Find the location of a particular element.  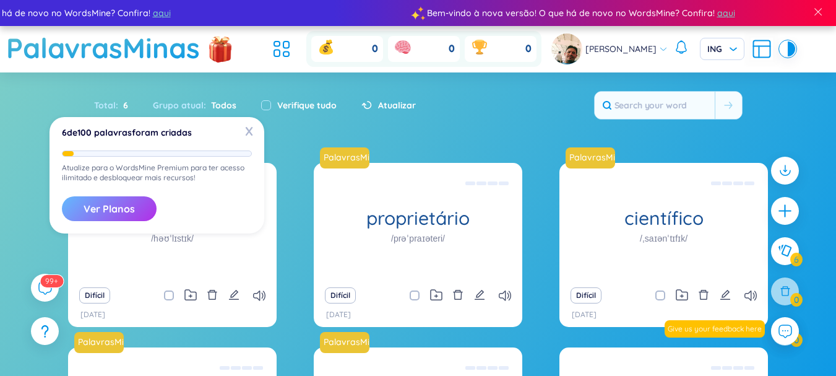

font: de is located at coordinates (72, 132).